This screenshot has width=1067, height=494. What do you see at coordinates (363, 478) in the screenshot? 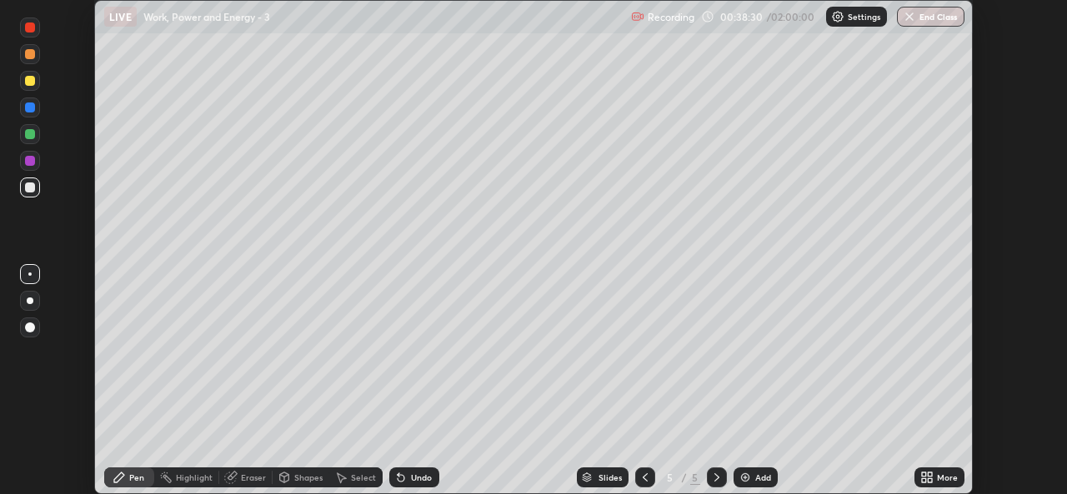
I see `div: Select` at bounding box center [363, 478].